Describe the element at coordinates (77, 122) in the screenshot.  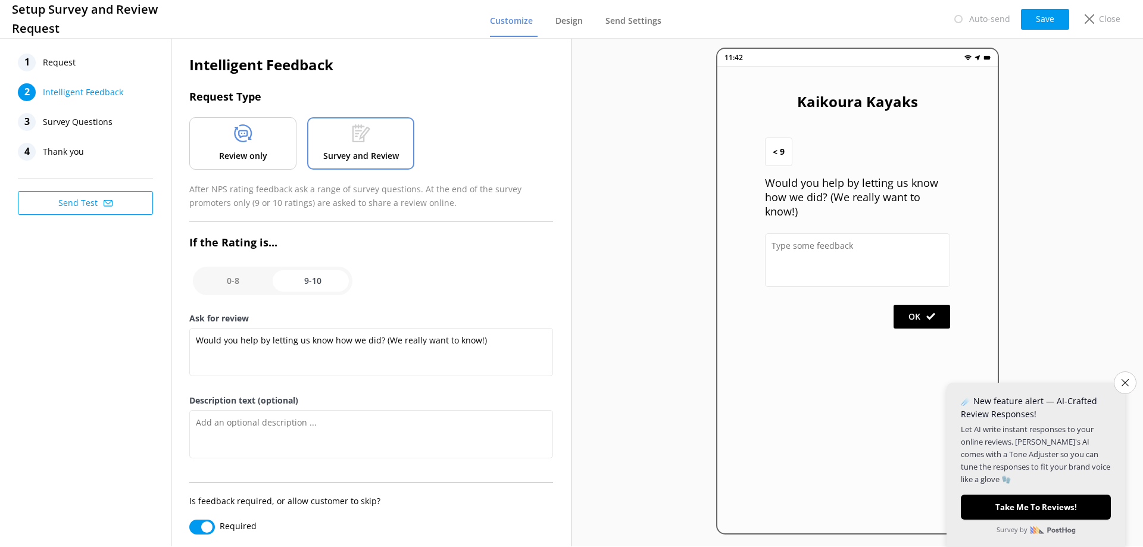
I see `span: Survey Questions` at that location.